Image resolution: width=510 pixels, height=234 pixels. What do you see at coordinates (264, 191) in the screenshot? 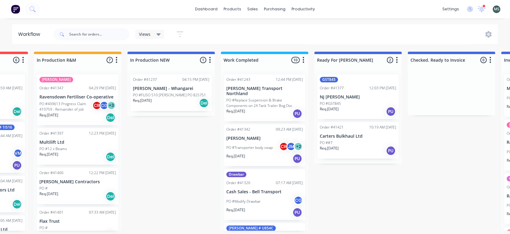
I see `p: Cash Sales - Bell Transport` at bounding box center [264, 191].